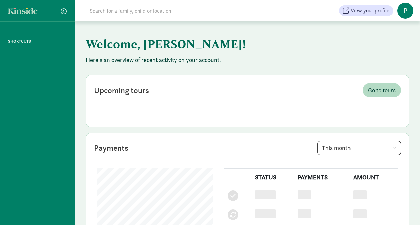 The height and width of the screenshot is (225, 420). What do you see at coordinates (265, 214) in the screenshot?
I see `div: Processing` at bounding box center [265, 214].